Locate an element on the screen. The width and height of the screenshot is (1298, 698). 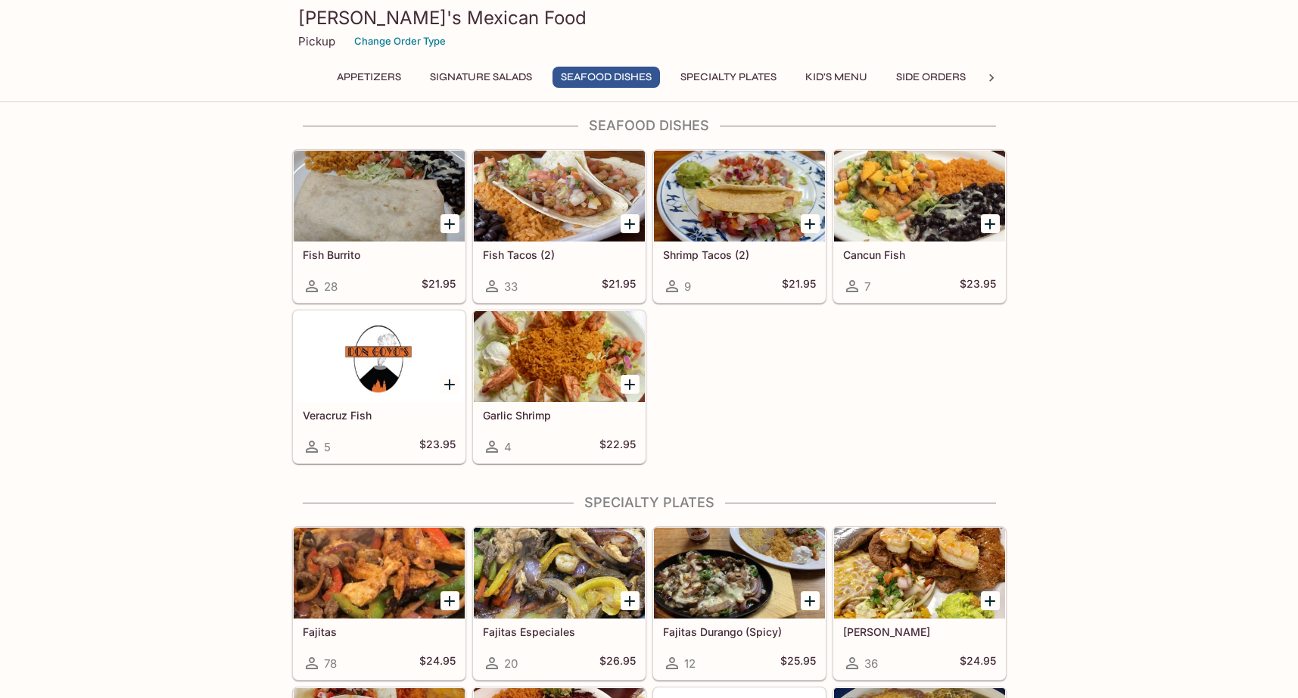
button: Add Fish Burrito is located at coordinates (449, 223).